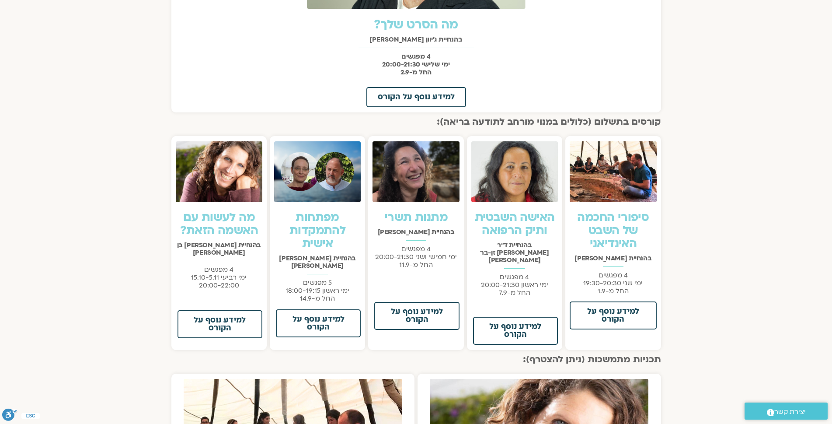 The width and height of the screenshot is (832, 424). Describe the element at coordinates (416, 64) in the screenshot. I see `strong: ימי שלישי 20:00-21:30` at that location.